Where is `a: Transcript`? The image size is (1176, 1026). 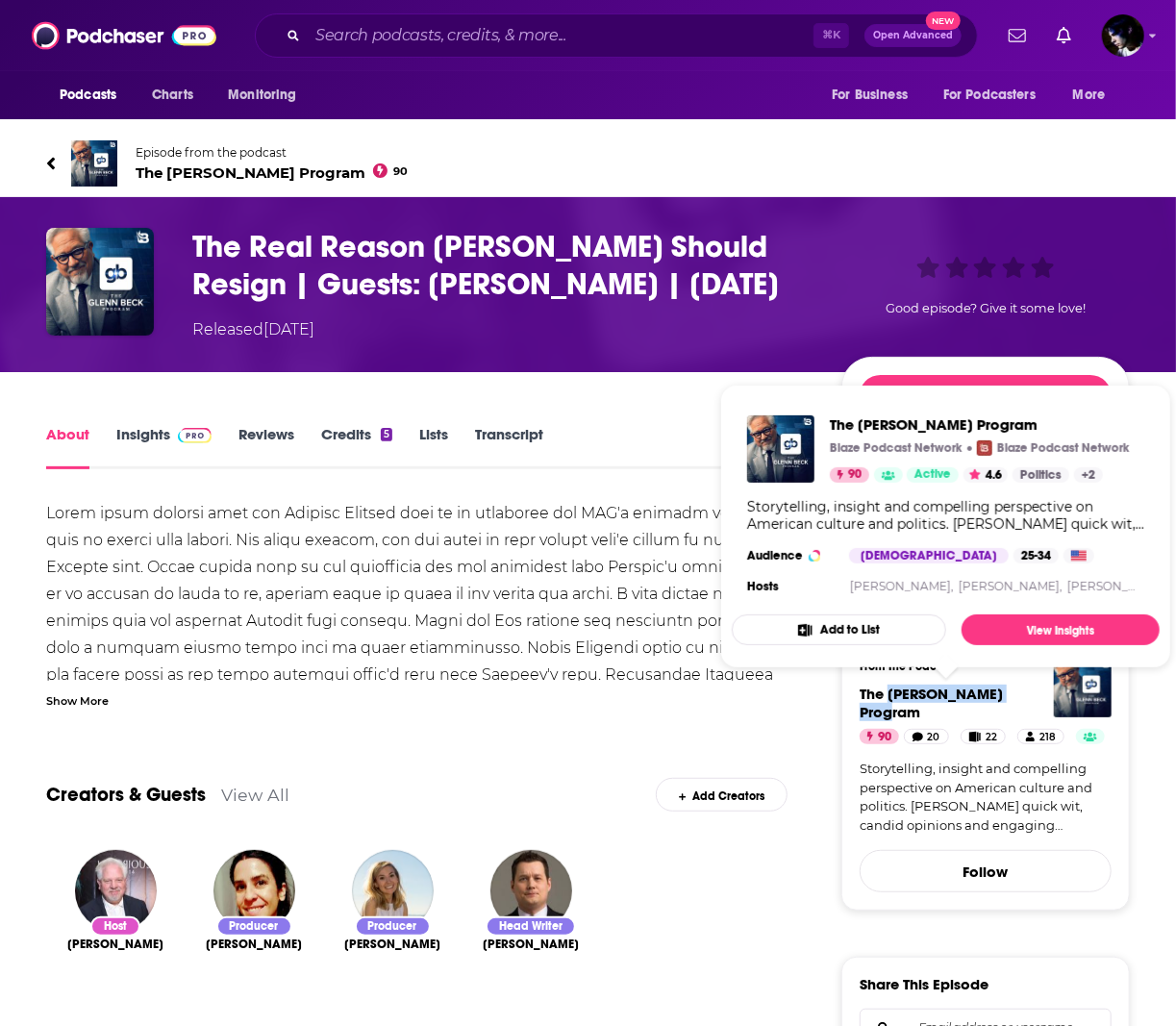 a: Transcript is located at coordinates (508, 447).